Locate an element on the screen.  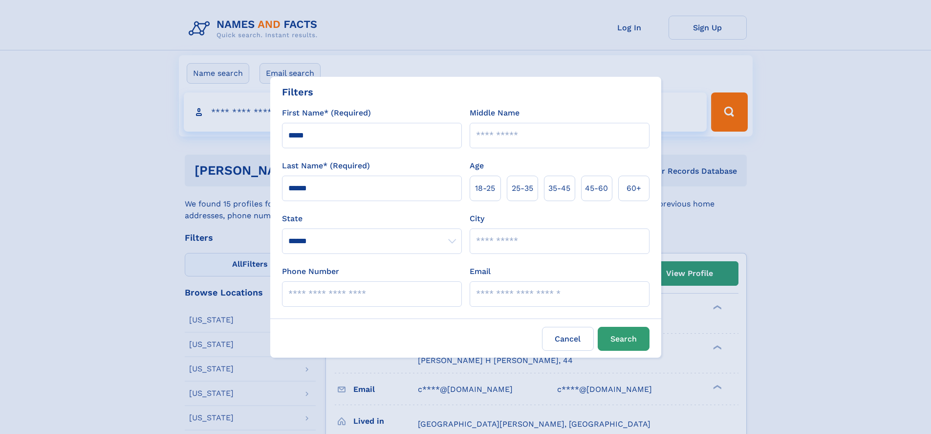
span: 18‑25 is located at coordinates (485, 188).